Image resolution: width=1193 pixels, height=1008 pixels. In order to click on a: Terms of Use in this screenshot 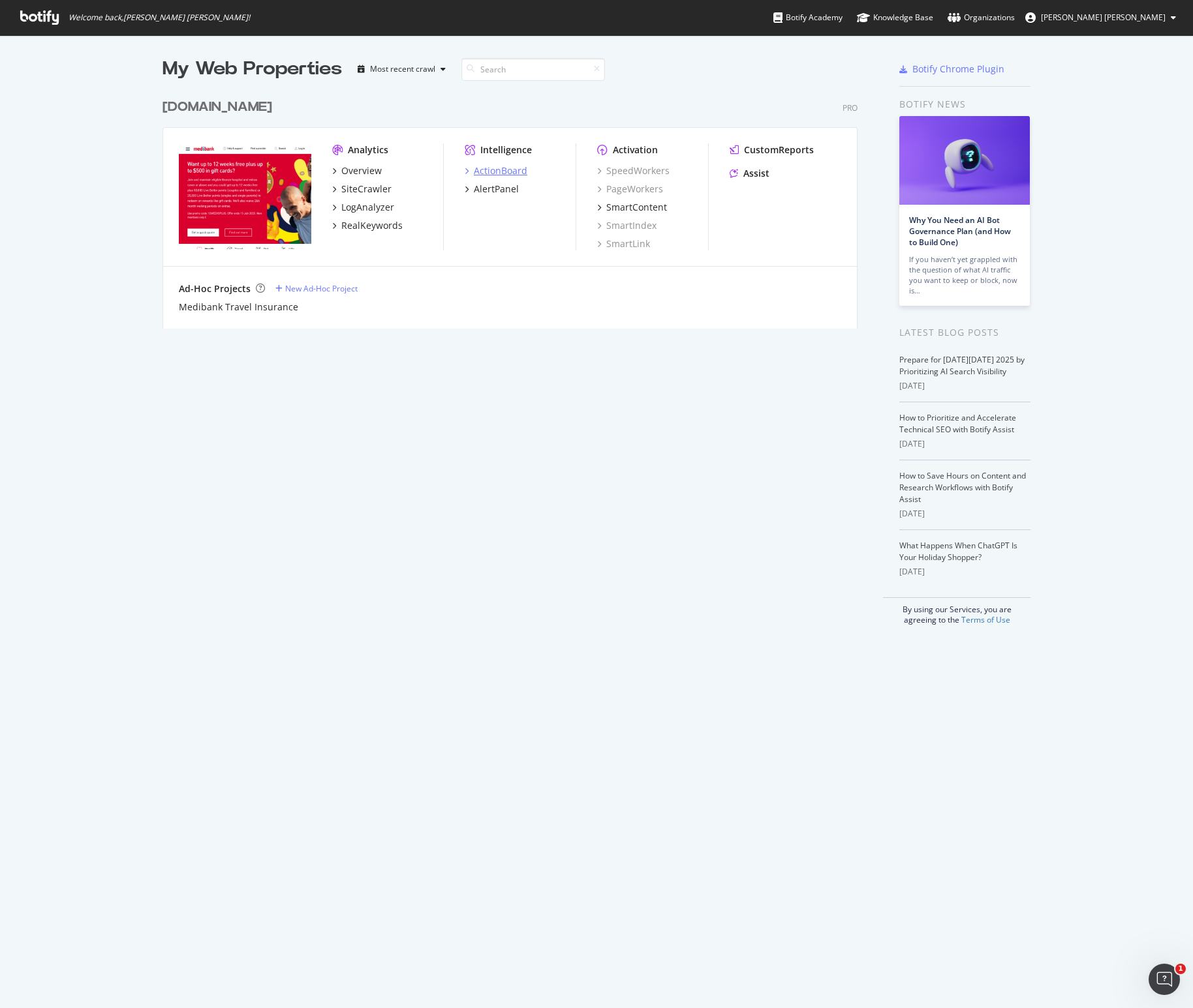, I will do `click(985, 619)`.